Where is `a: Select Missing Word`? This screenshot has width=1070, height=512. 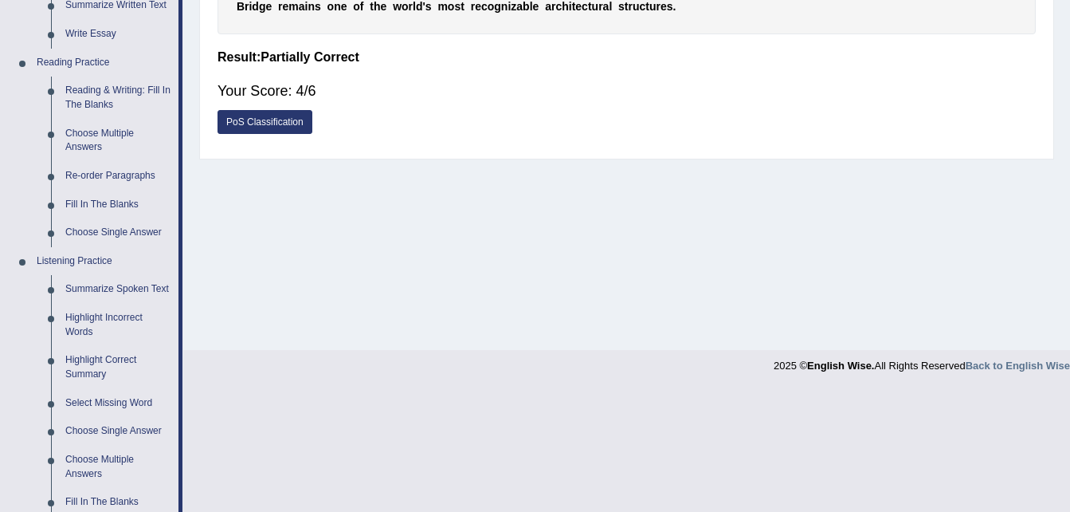
a: Select Missing Word is located at coordinates (118, 403).